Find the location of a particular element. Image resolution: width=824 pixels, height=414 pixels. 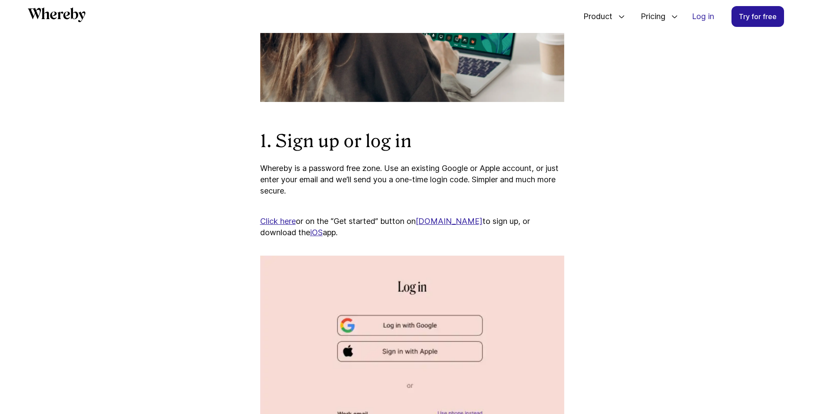

a: Whereby is located at coordinates (56, 16).